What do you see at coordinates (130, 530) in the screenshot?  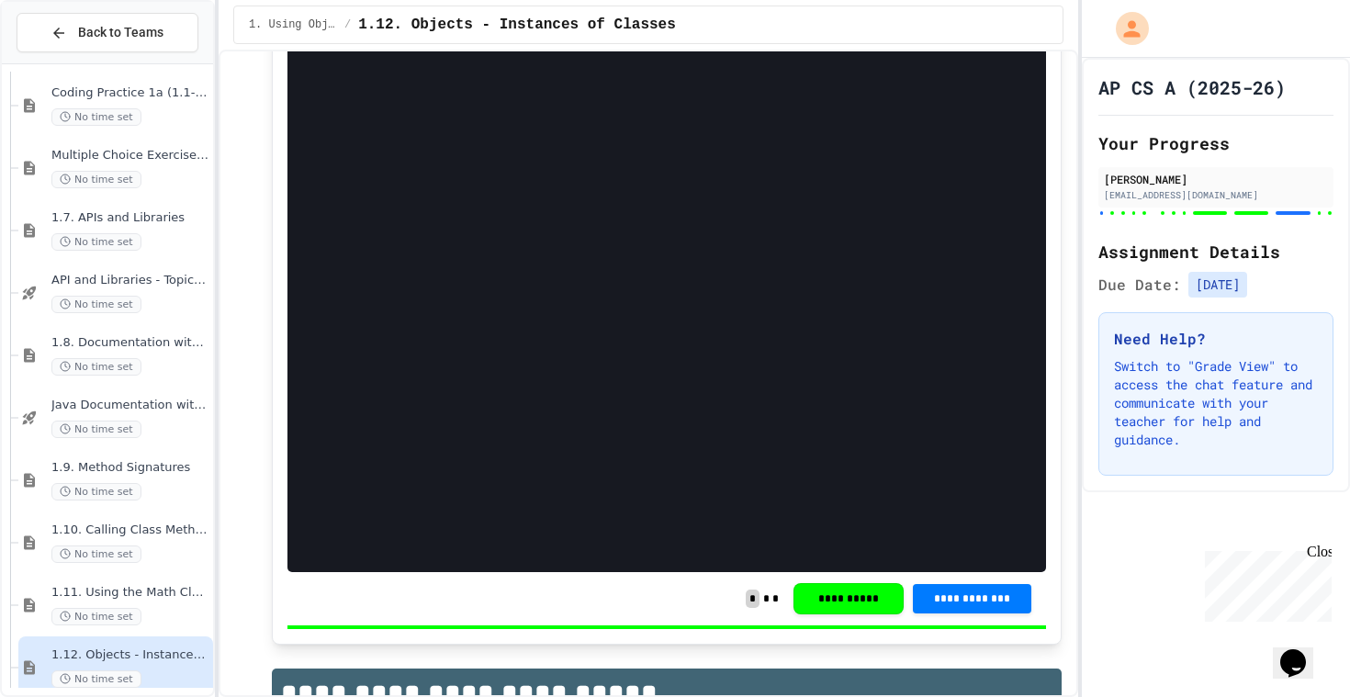 I see `span: 1.10. Calling Class Methods` at bounding box center [130, 530].